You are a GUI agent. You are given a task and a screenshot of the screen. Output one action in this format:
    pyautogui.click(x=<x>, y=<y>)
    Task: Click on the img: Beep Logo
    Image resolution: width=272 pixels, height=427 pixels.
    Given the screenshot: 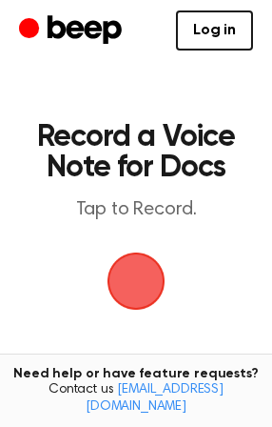 What is the action you would take?
    pyautogui.click(x=136, y=281)
    